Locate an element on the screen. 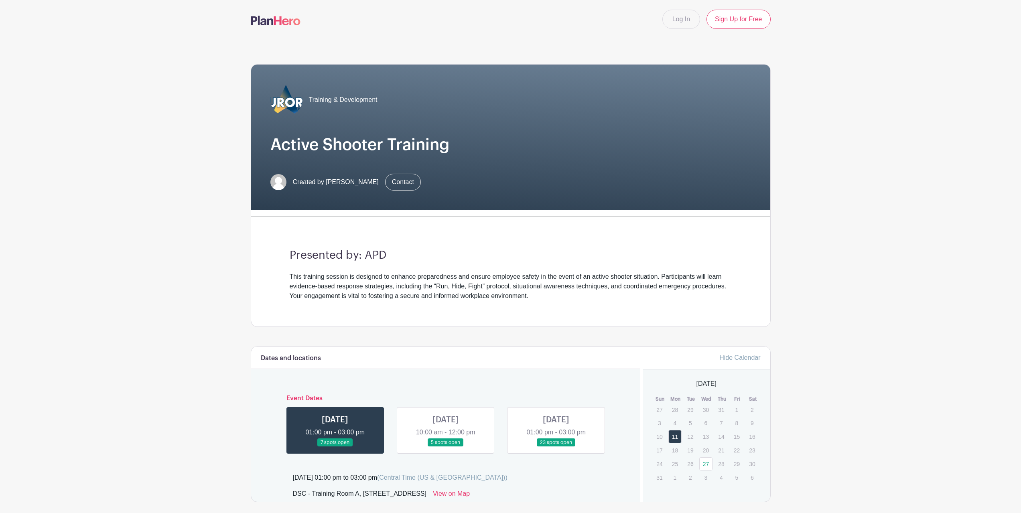 The width and height of the screenshot is (1021, 513). p: 19 is located at coordinates (690, 450).